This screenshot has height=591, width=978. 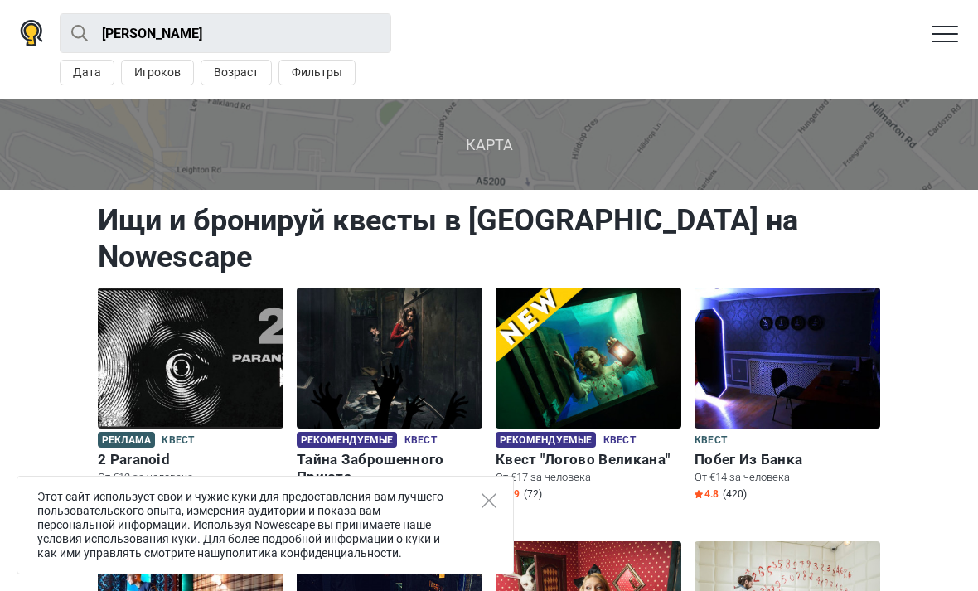 I want to click on button: Фильтры, so click(x=317, y=72).